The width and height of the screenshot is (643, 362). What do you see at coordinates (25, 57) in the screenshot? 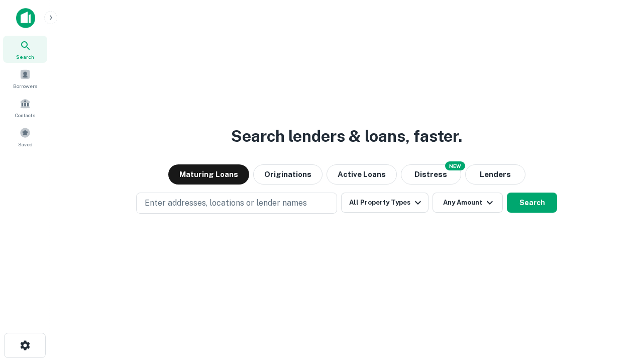
I see `span: Search` at bounding box center [25, 57].